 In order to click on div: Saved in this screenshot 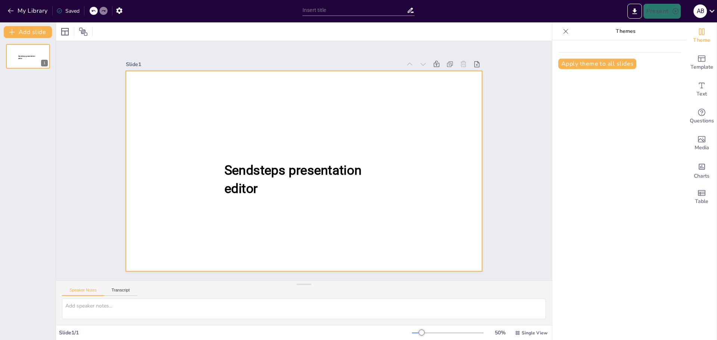, I will do `click(68, 11)`.